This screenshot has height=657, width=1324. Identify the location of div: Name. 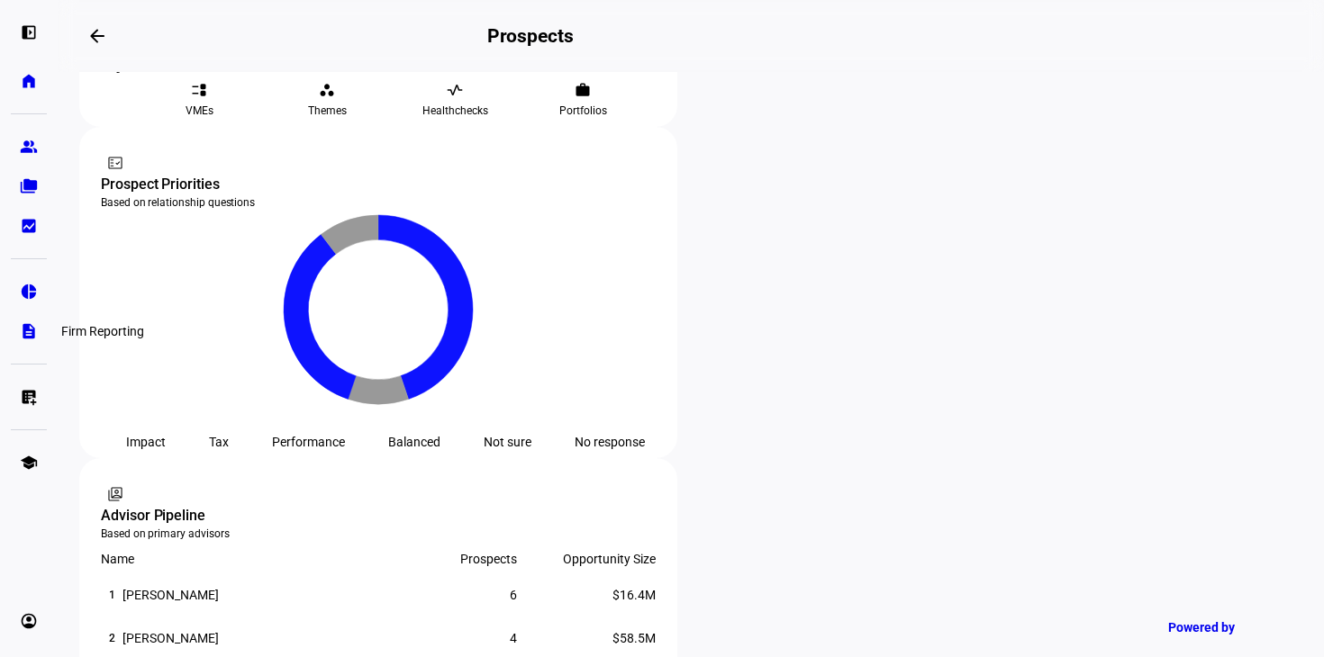
(240, 559).